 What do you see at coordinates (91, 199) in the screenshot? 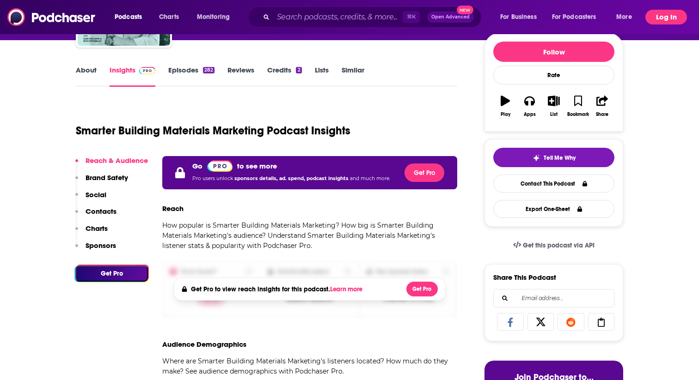
I see `button: Social` at bounding box center [91, 199].